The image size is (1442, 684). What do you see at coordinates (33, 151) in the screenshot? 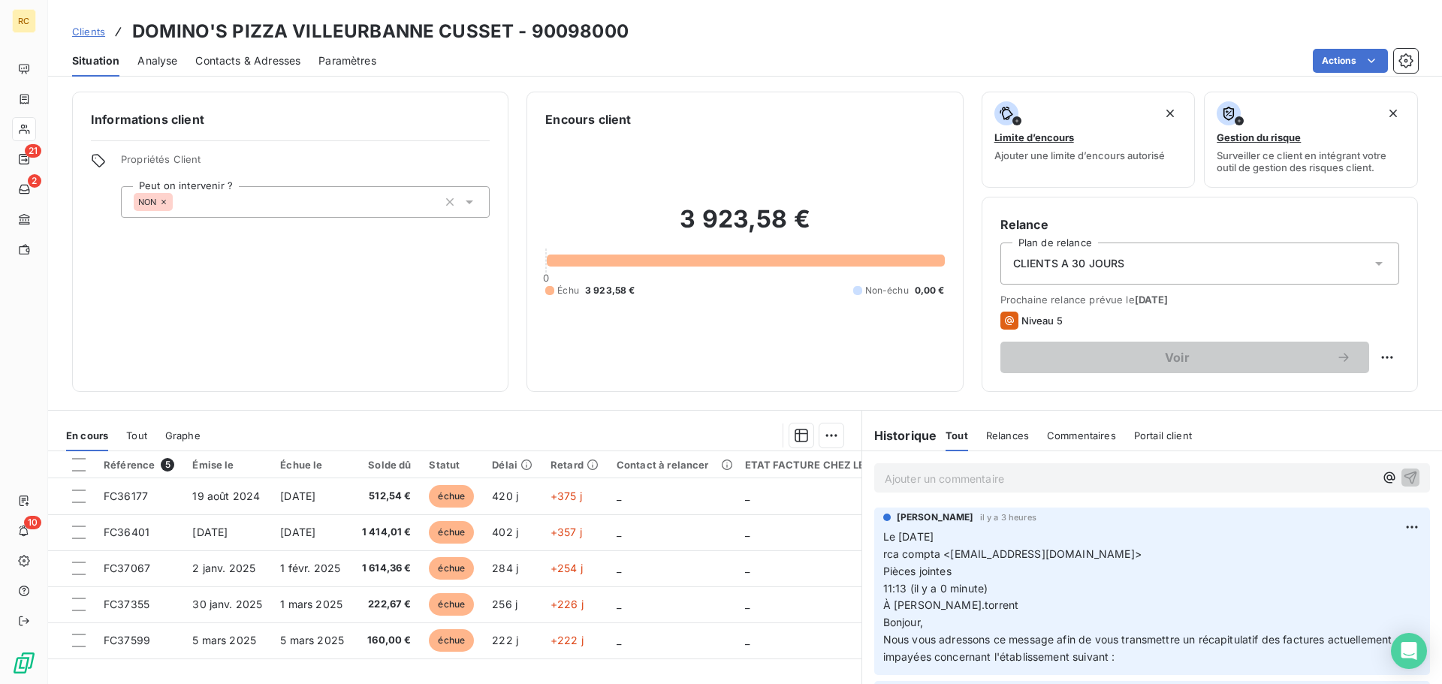
I see `span: 21` at bounding box center [33, 151].